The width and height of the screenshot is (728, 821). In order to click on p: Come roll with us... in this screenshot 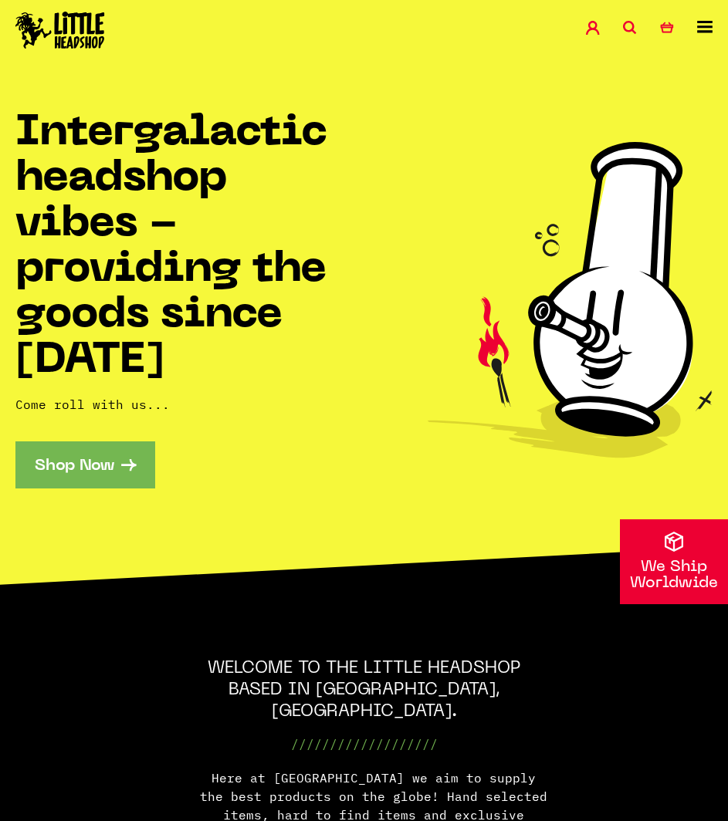, I will do `click(172, 404)`.